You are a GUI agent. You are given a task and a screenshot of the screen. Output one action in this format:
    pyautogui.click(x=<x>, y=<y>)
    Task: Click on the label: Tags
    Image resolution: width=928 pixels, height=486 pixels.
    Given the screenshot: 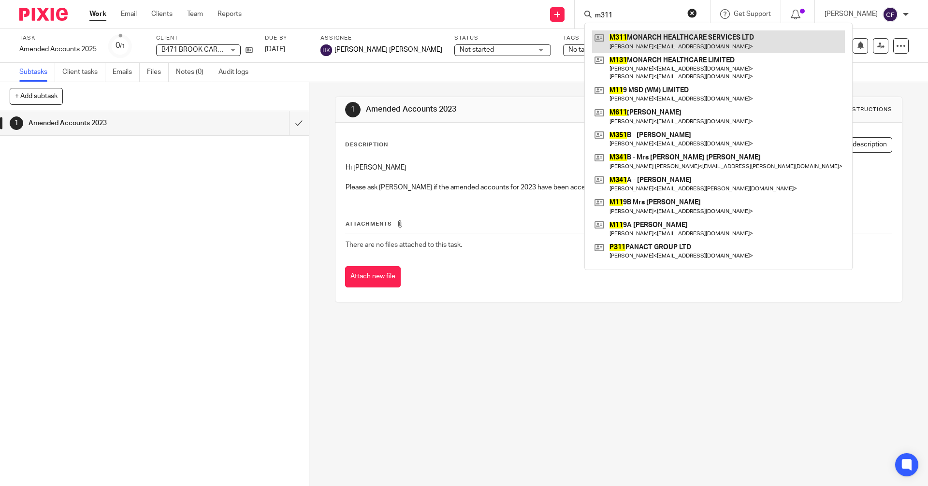 What is the action you would take?
    pyautogui.click(x=611, y=38)
    